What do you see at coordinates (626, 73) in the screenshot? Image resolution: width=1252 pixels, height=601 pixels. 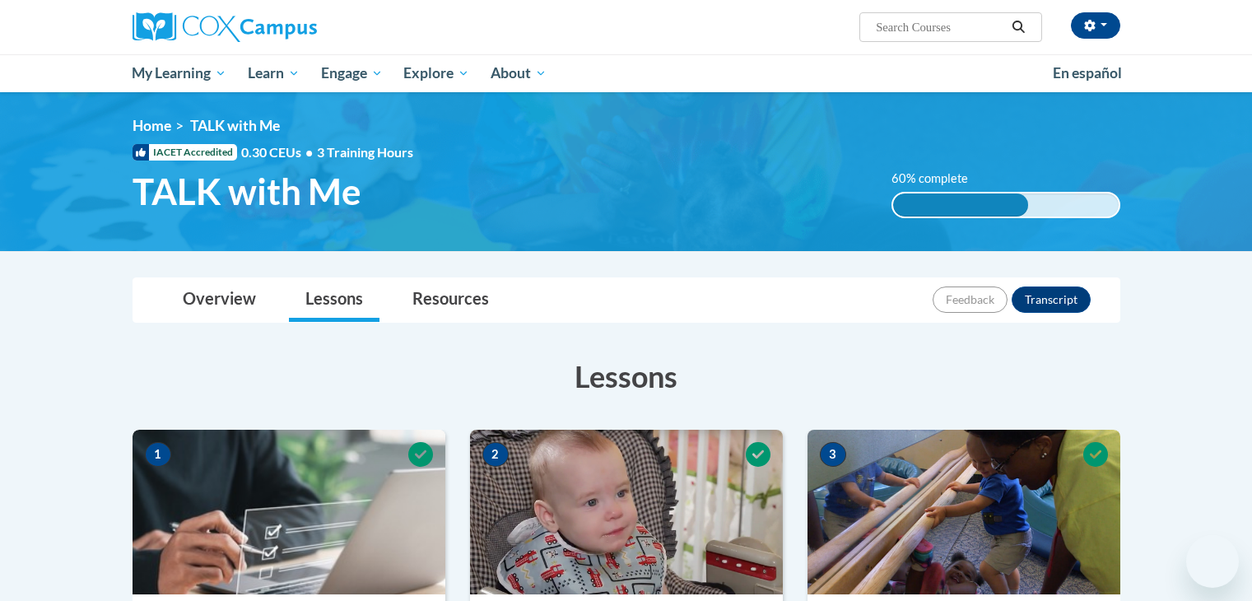 I see `div: Main menu` at bounding box center [626, 73].